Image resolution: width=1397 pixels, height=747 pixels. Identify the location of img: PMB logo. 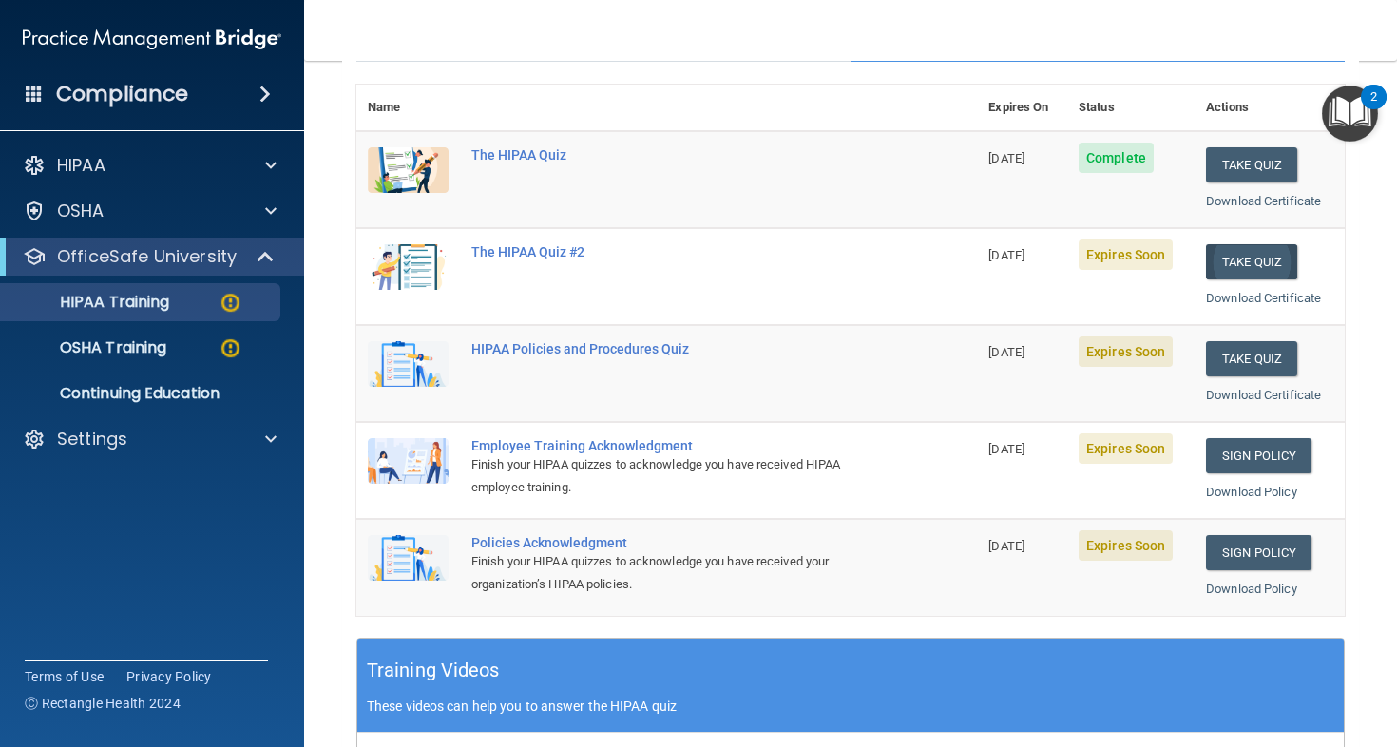
(152, 39).